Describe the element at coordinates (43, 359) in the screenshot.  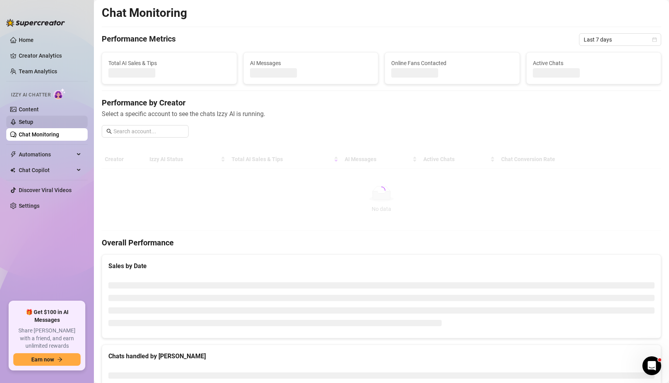
I see `span: Earn now` at that location.